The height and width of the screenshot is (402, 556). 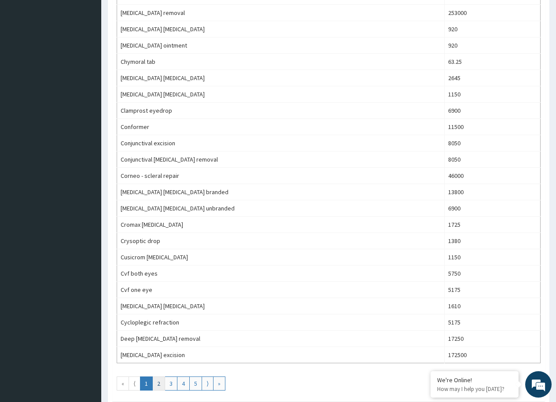 I want to click on td: 63.25, so click(x=492, y=62).